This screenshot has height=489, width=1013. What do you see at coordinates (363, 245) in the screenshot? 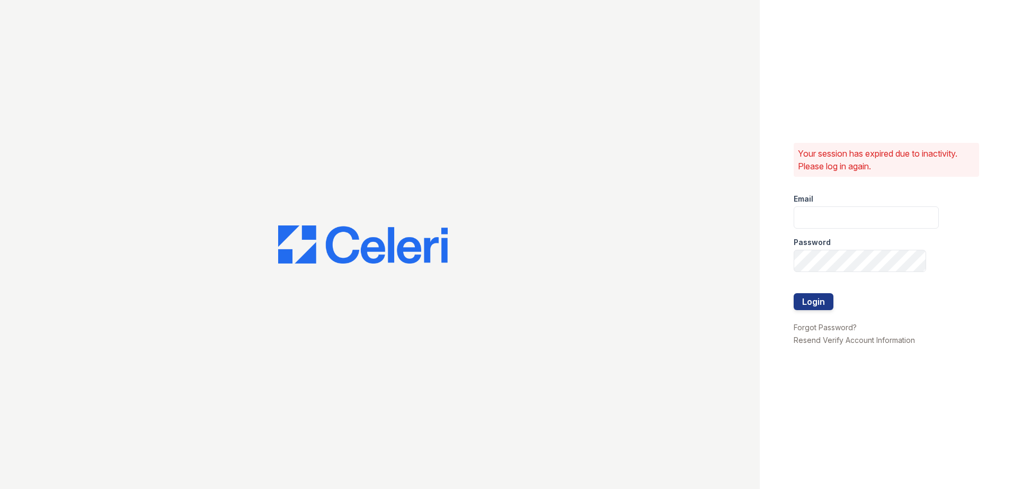
I see `img: CE_Logo_Blue-a8612792a0a2168367f1c8372b55b34899dd931a85d93a1a3d3e32e68fde9ad4.png` at bounding box center [363, 245].